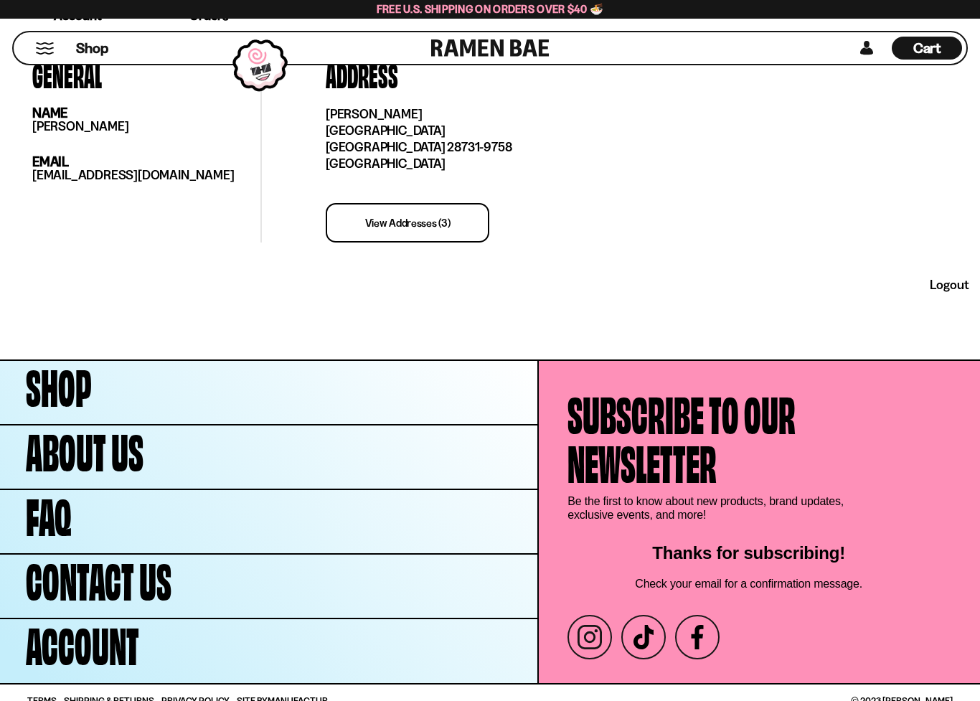  What do you see at coordinates (83, 642) in the screenshot?
I see `span: Account` at bounding box center [83, 642].